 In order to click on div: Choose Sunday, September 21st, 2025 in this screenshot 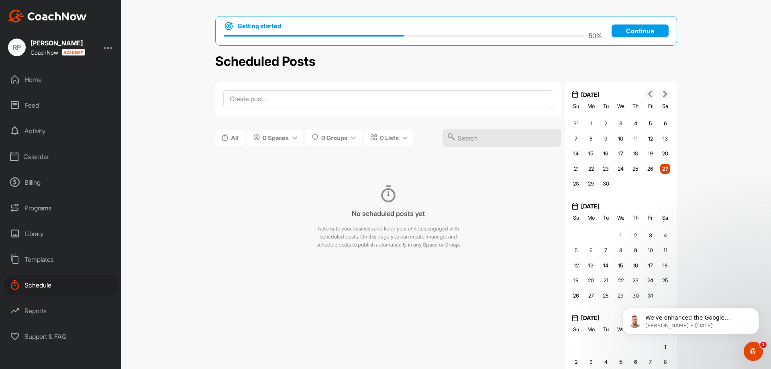, I will do `click(576, 169)`.